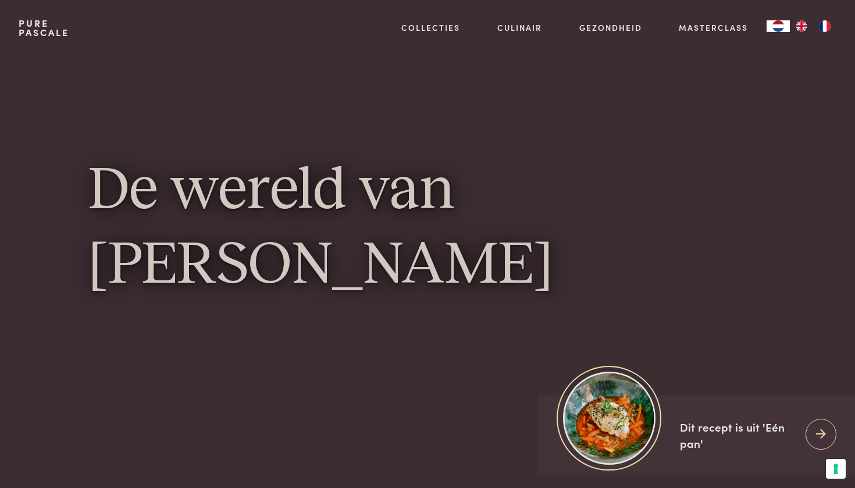 The height and width of the screenshot is (488, 855). What do you see at coordinates (778, 26) in the screenshot?
I see `a: NL` at bounding box center [778, 26].